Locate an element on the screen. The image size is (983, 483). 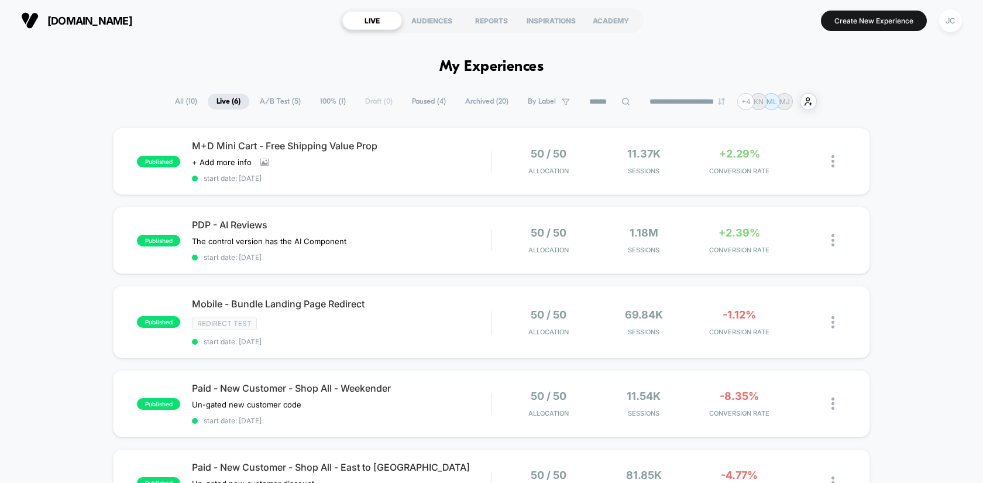
h1: My Experiences is located at coordinates (492, 67).